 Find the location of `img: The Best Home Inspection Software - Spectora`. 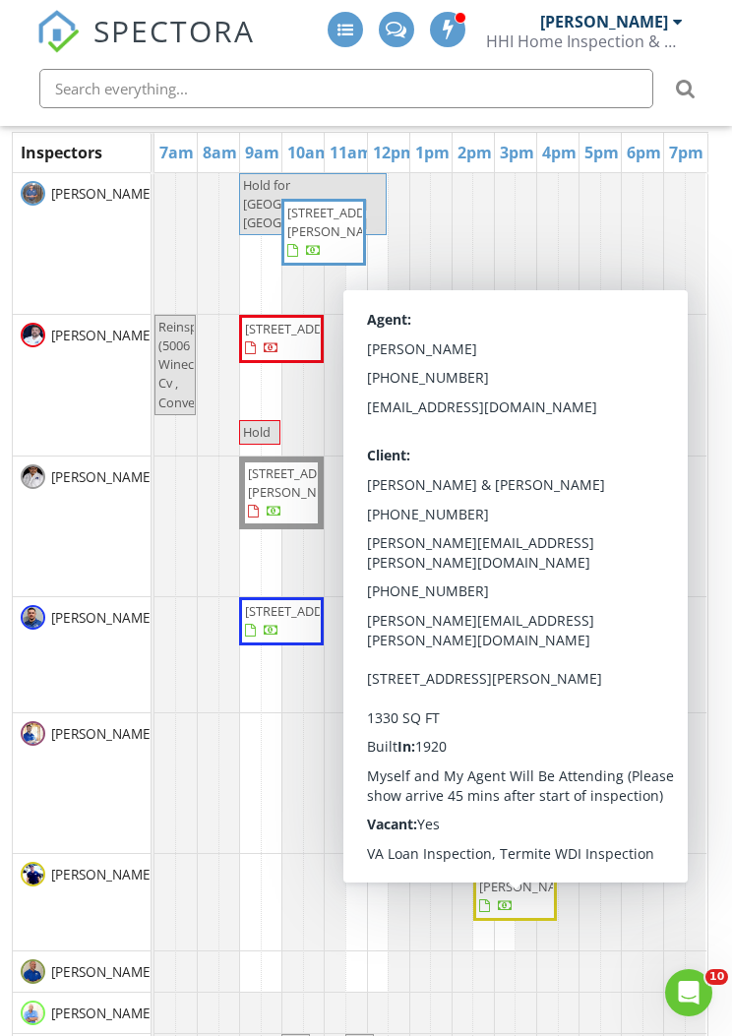

img: The Best Home Inspection Software - Spectora is located at coordinates (58, 31).